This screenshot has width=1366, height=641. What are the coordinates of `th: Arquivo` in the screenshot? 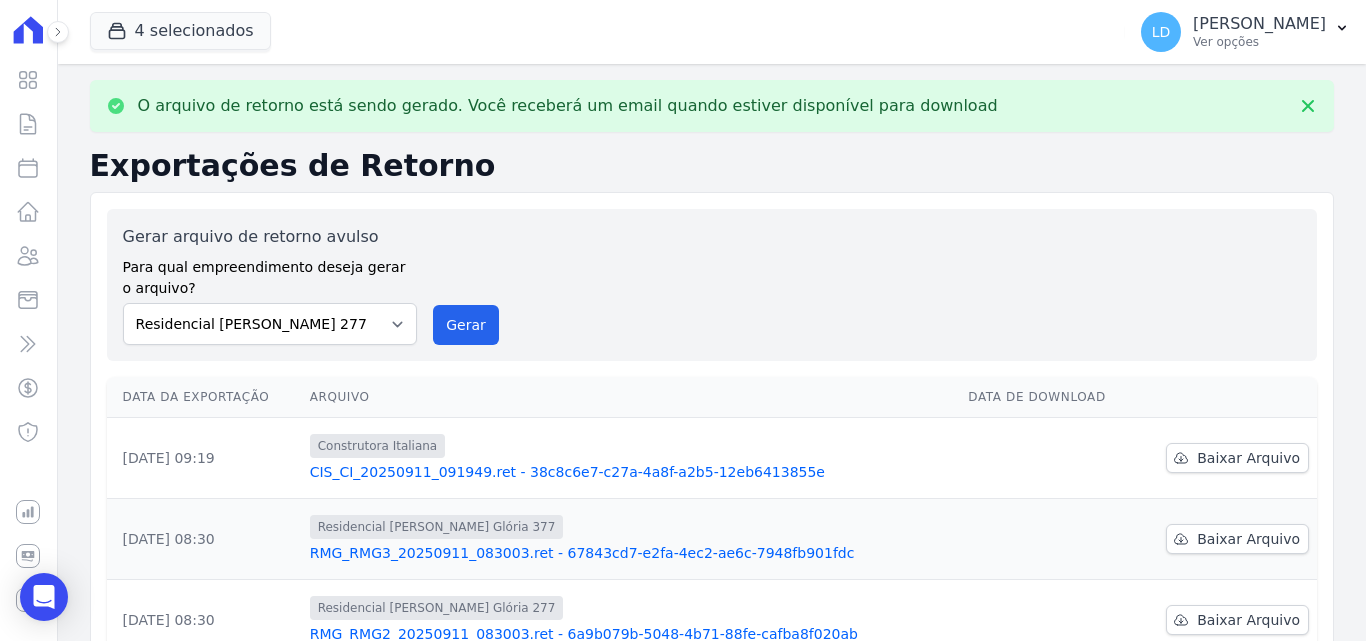 It's located at (631, 397).